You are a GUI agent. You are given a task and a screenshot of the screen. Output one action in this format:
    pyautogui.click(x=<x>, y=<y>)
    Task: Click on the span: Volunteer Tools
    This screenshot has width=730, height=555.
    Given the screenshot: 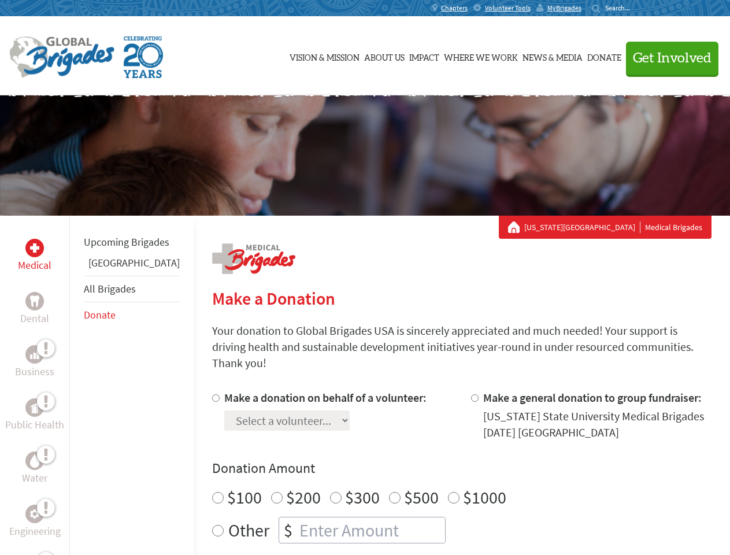 What is the action you would take?
    pyautogui.click(x=507, y=8)
    